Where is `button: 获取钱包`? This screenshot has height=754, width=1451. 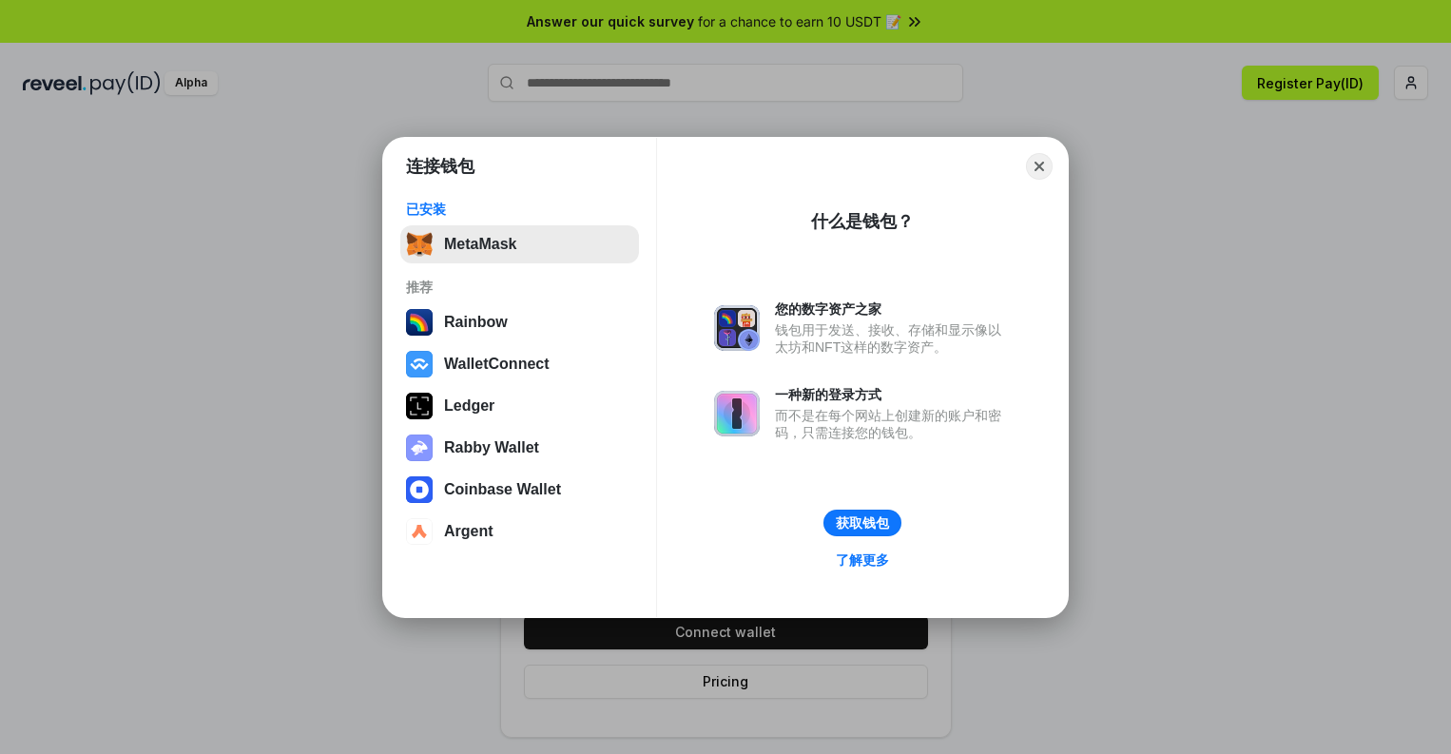
button: 获取钱包 is located at coordinates (862, 523).